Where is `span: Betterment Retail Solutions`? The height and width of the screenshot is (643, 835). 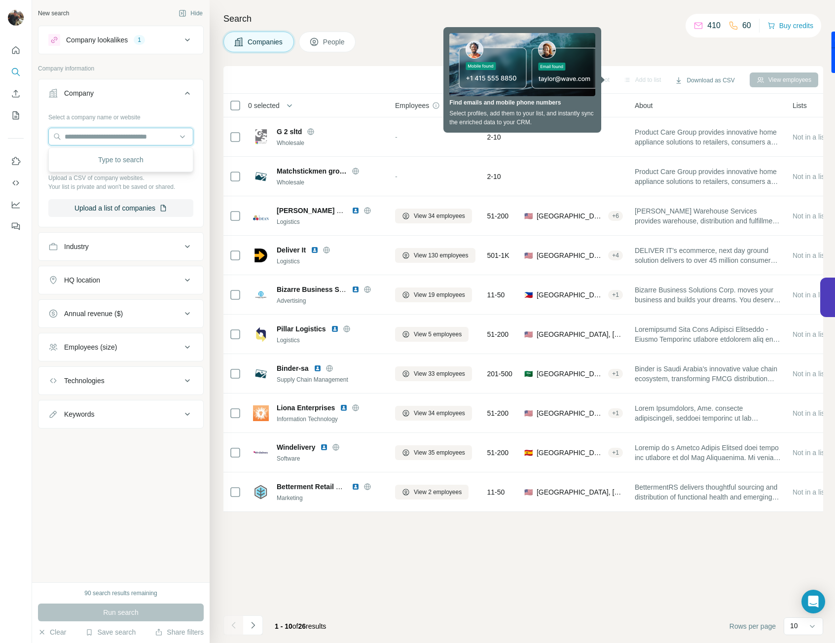 span: Betterment Retail Solutions is located at coordinates (322, 487).